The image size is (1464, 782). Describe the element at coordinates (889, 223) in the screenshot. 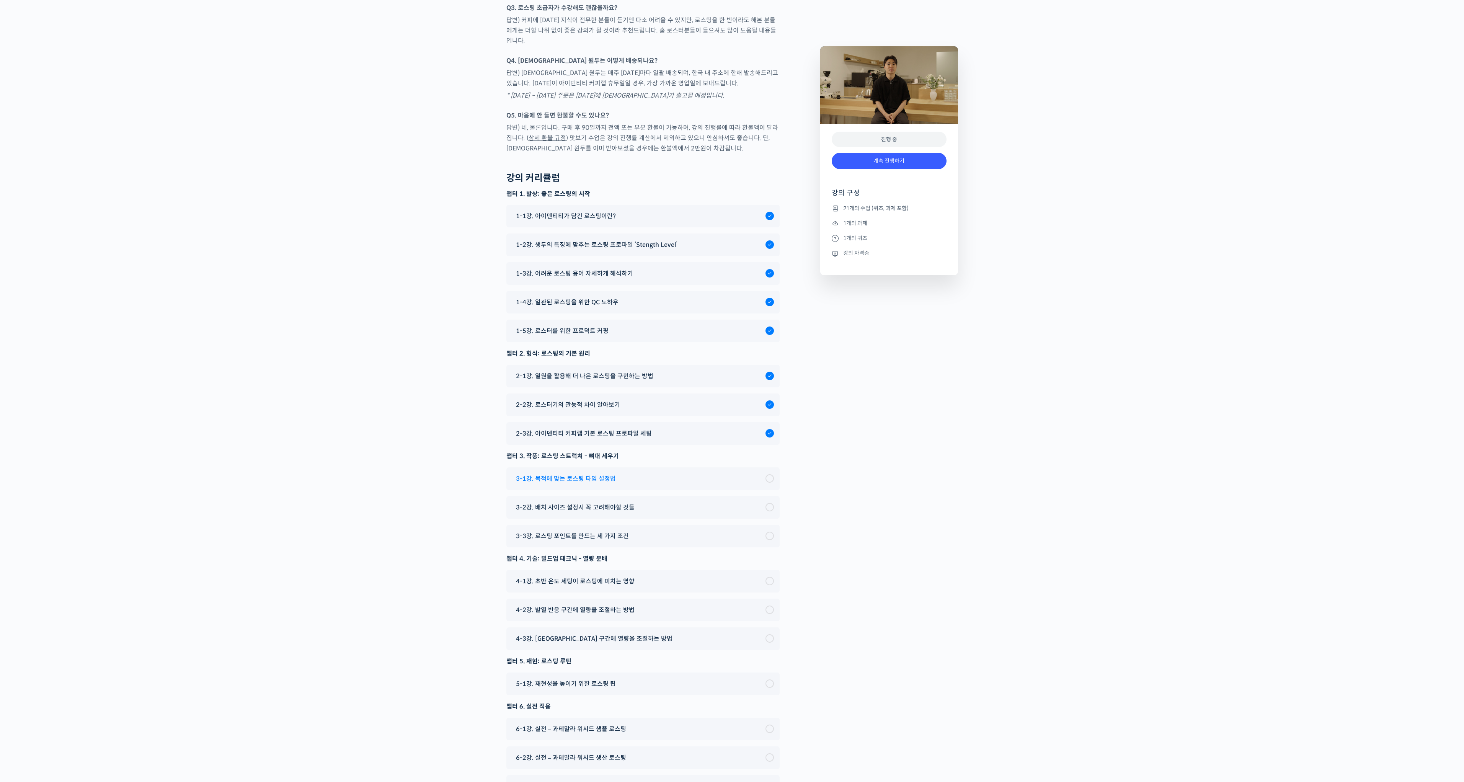

I see `li: 1개의 과제` at that location.